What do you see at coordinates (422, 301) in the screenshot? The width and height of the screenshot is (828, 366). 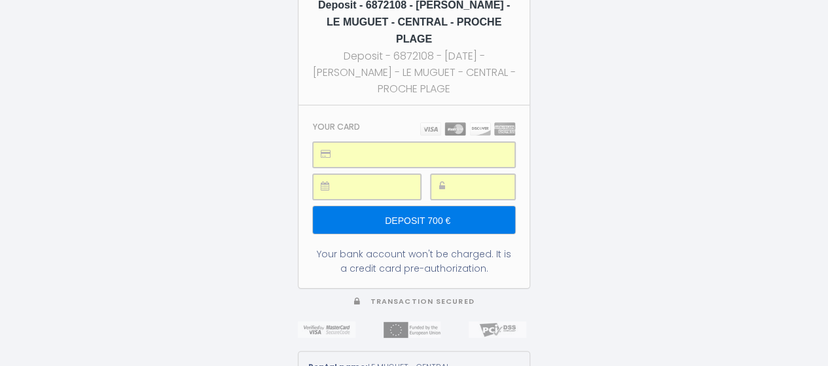 I see `span: Transaction secured` at bounding box center [422, 301].